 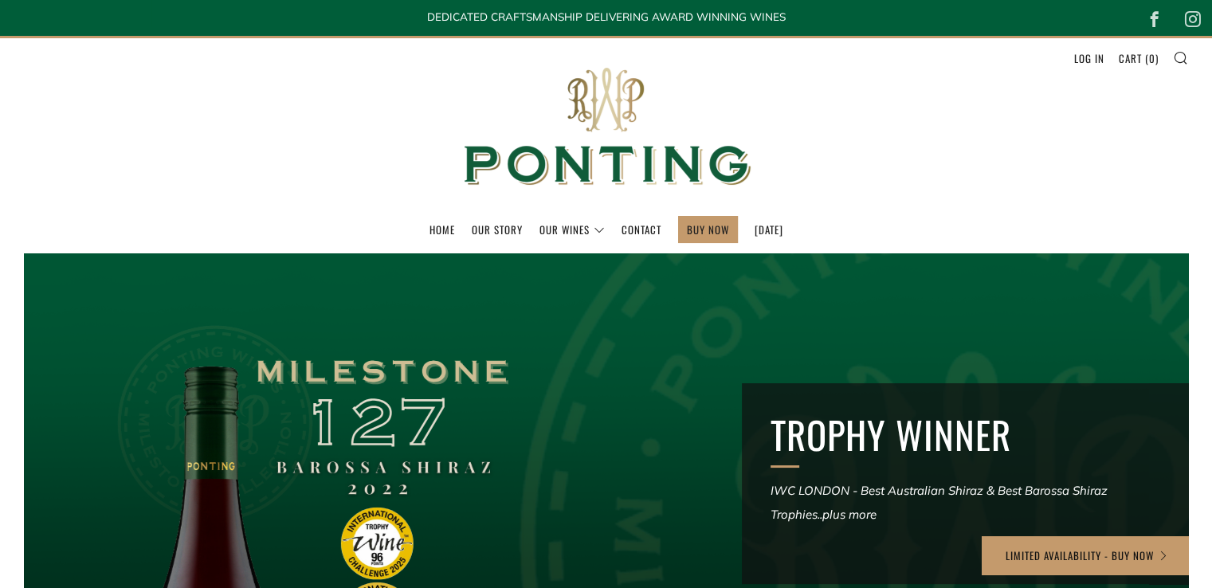 I want to click on a: Log in, so click(x=1090, y=58).